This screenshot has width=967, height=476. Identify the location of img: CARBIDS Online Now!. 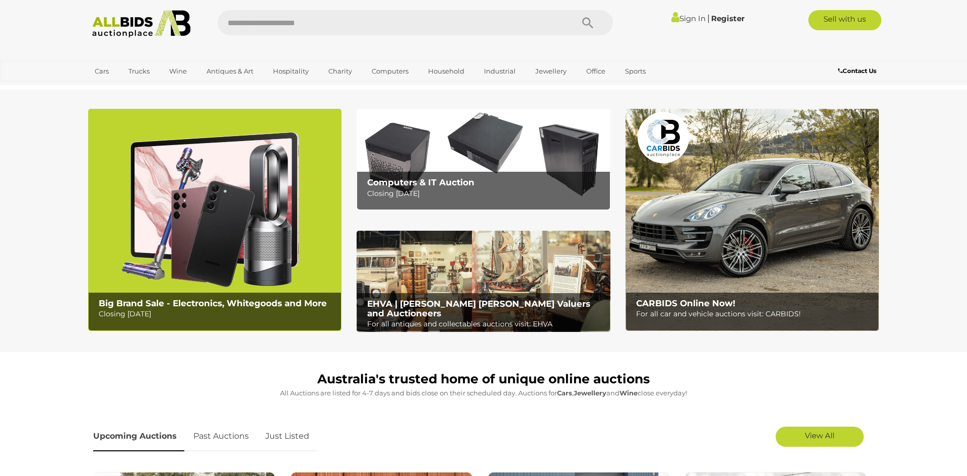
(752, 220).